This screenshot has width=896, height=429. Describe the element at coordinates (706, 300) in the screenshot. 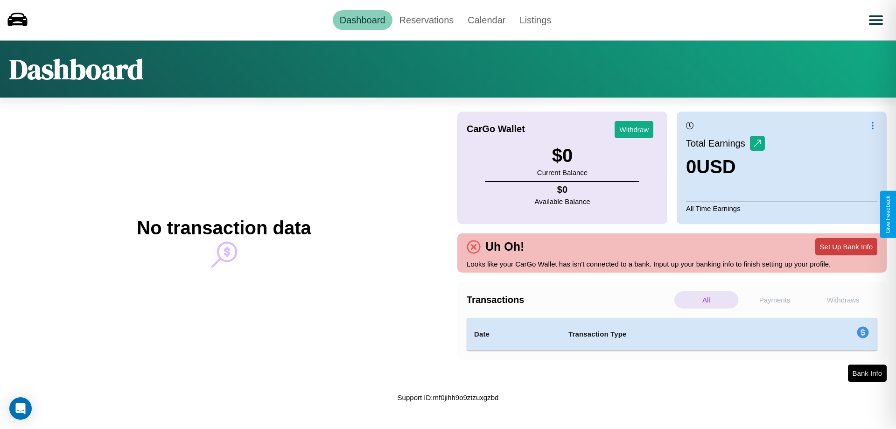

I see `p: All` at that location.